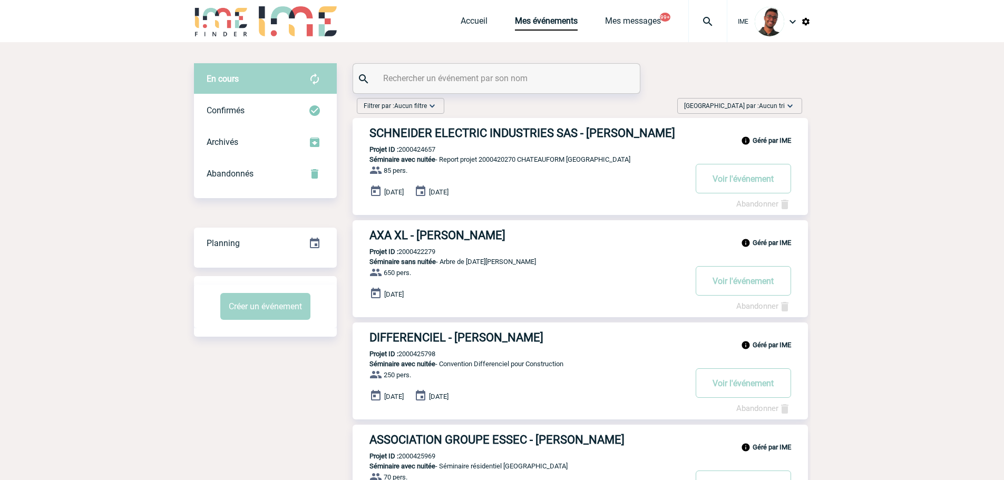 This screenshot has height=480, width=1004. What do you see at coordinates (265, 244) in the screenshot?
I see `div: Retrouvez ici tous vos événements organisés par date et état d'avancement` at bounding box center [265, 244].